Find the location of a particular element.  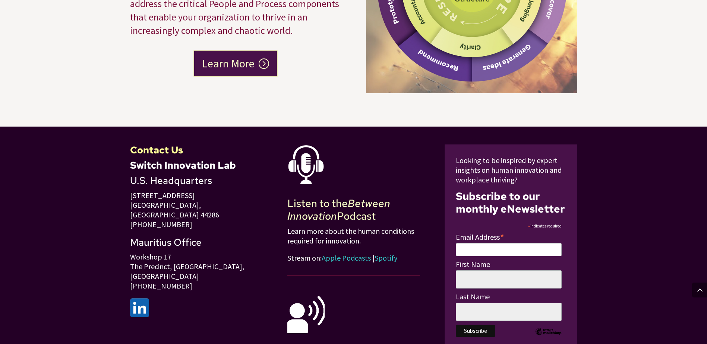

span: U.S. Headquarters is located at coordinates (171, 181).